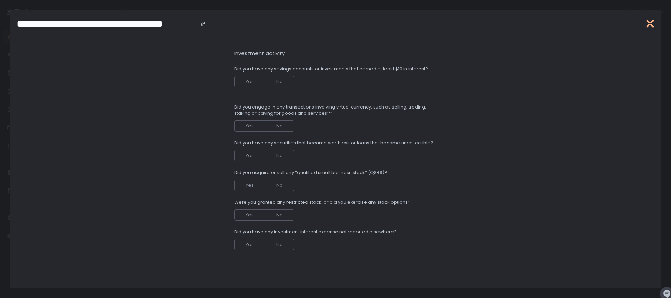  Describe the element at coordinates (331, 69) in the screenshot. I see `span: Did you have any savings accounts or investments that earned at least $10 in interest?` at that location.